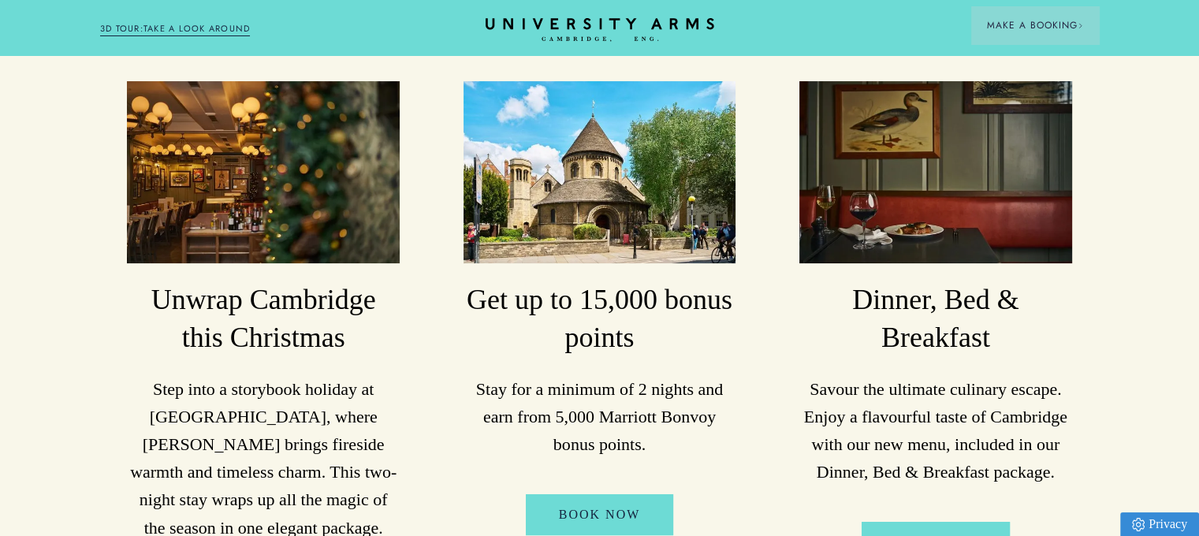 The image size is (1199, 536). Describe the element at coordinates (263, 172) in the screenshot. I see `img: image-8c003cf989d0ef1515925c9ae6c58a0350393050-2500x1667-jpg` at that location.